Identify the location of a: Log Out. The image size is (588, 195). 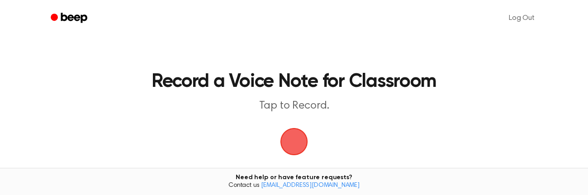
(522, 18).